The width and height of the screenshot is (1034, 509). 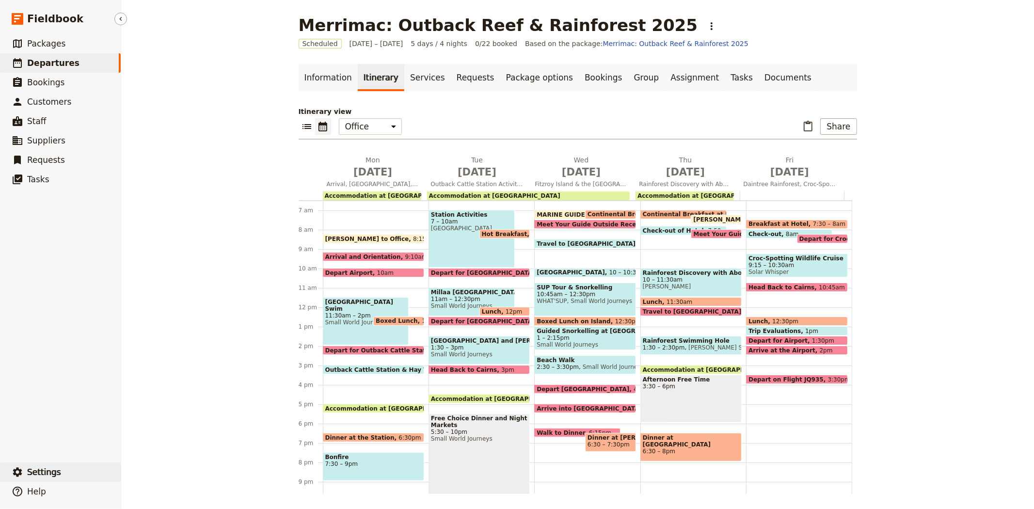 I want to click on span: WHAT'SUP, Small World Journeys, so click(x=585, y=301).